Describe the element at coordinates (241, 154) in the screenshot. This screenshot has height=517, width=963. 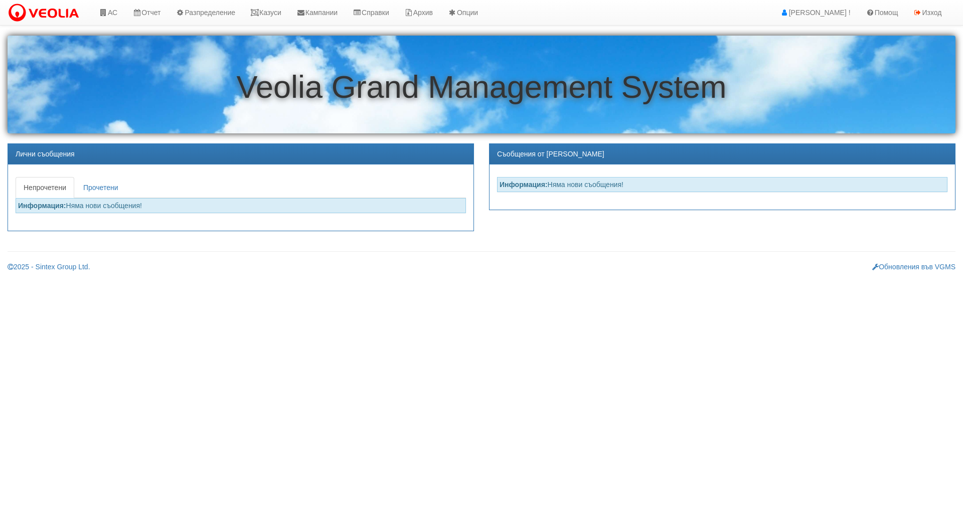
I see `div: Лични съобщения` at that location.